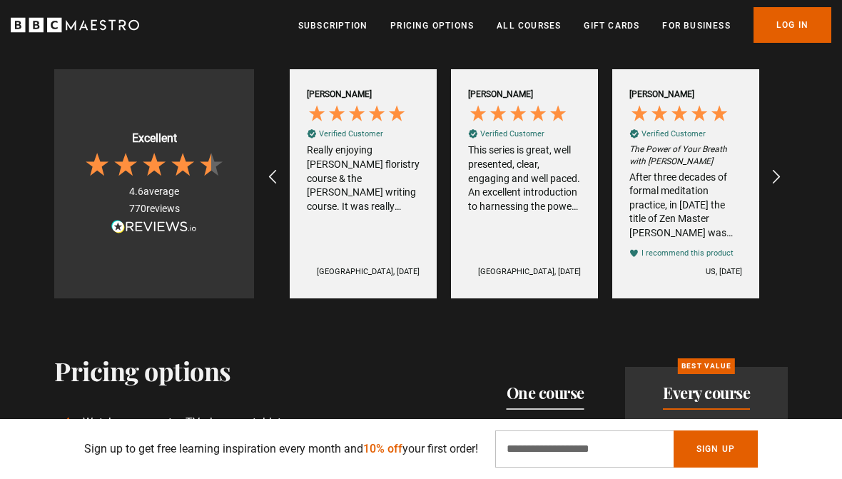  I want to click on button: Sign Up, so click(716, 449).